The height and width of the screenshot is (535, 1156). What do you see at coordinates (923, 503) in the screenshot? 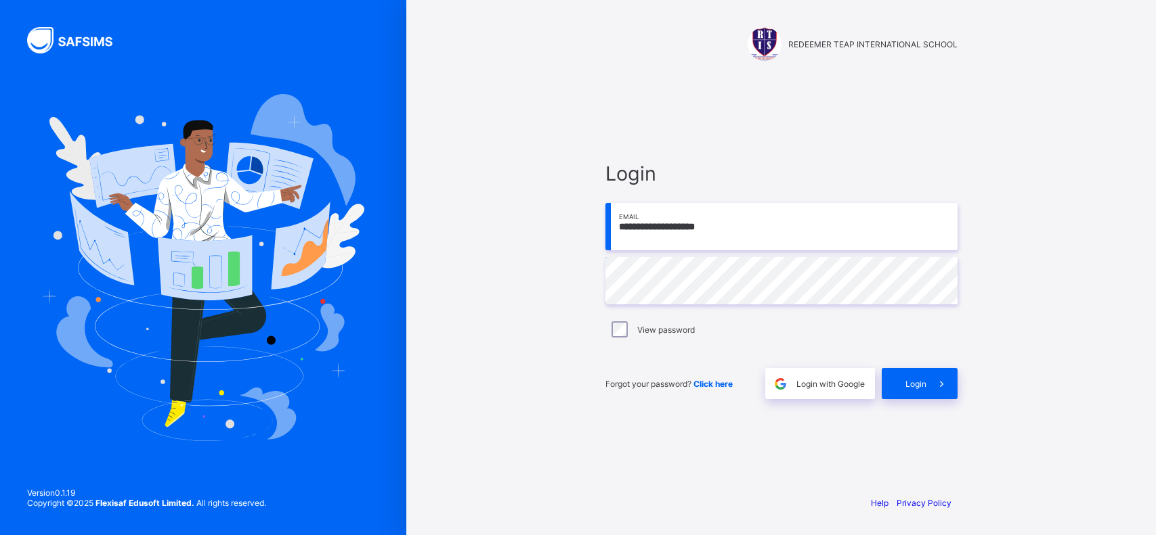
I see `a: Privacy Policy` at bounding box center [923, 503].